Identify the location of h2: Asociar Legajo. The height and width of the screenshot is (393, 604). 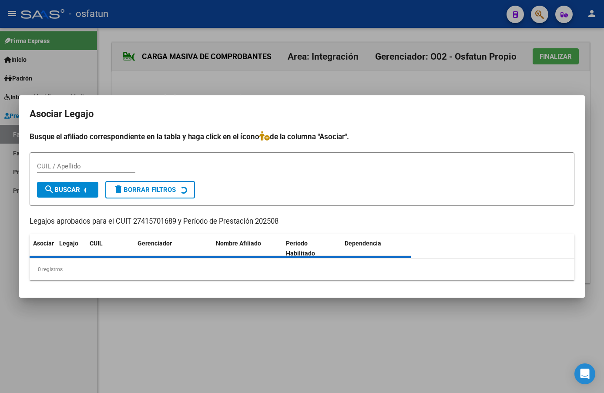
(302, 114).